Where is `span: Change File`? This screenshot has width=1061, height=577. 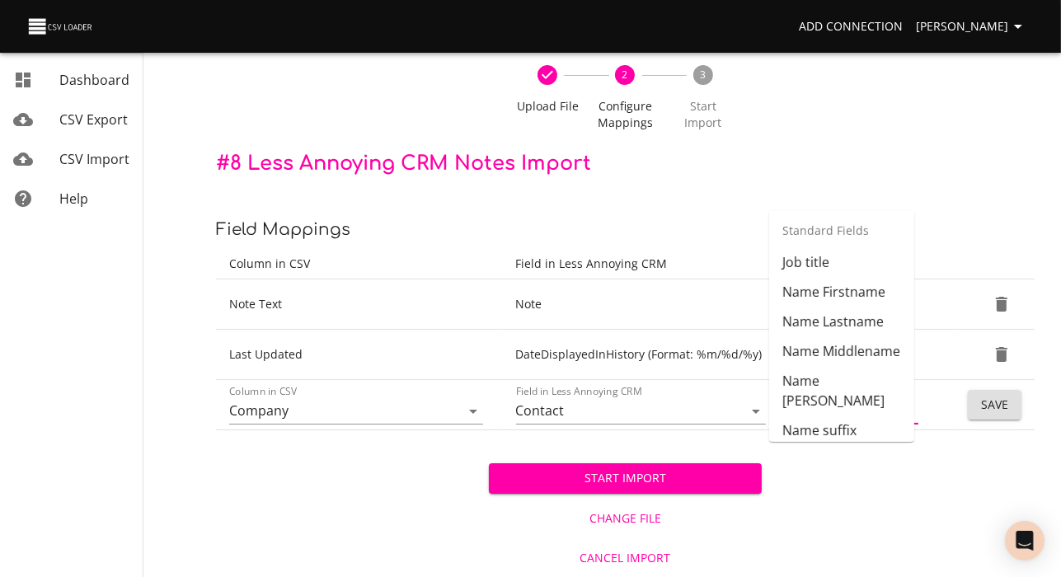
span: Change File is located at coordinates (625, 519).